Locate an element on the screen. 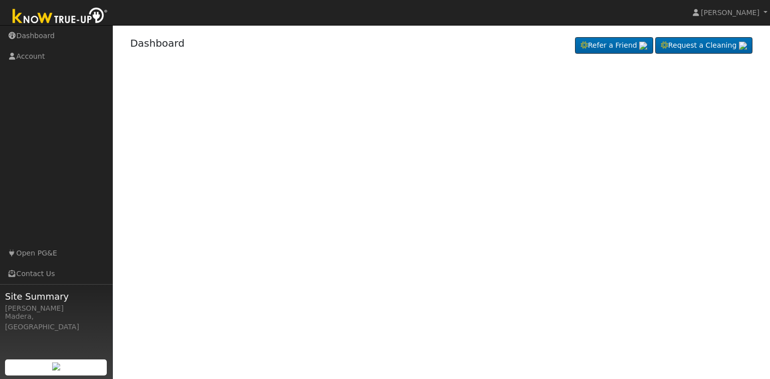  img: Know True-Up is located at coordinates (60, 17).